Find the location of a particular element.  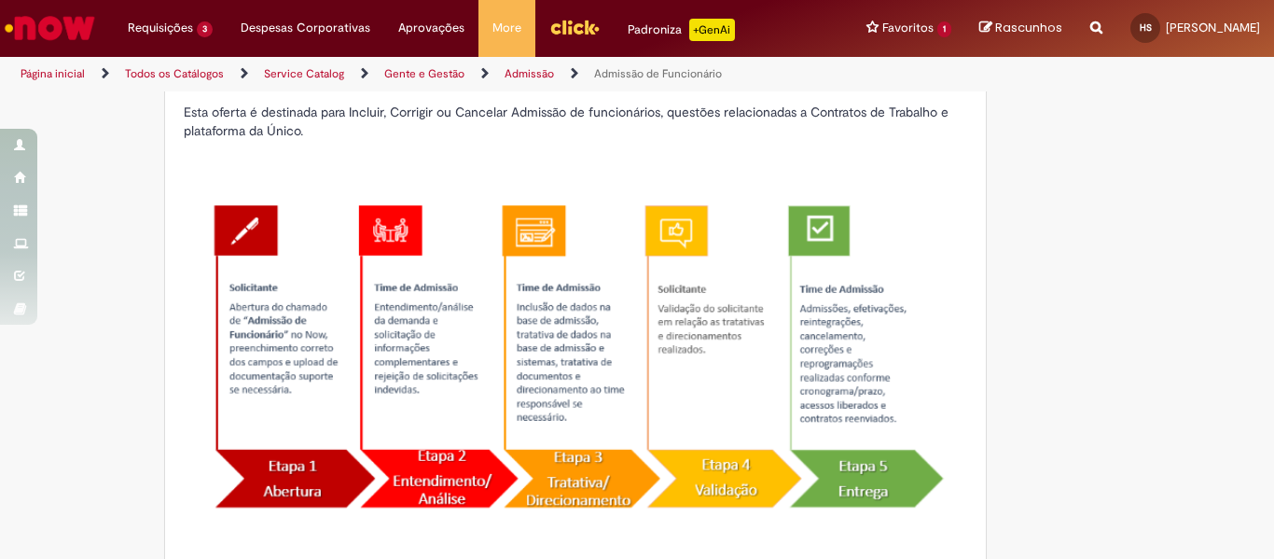

span: More is located at coordinates (506, 28).